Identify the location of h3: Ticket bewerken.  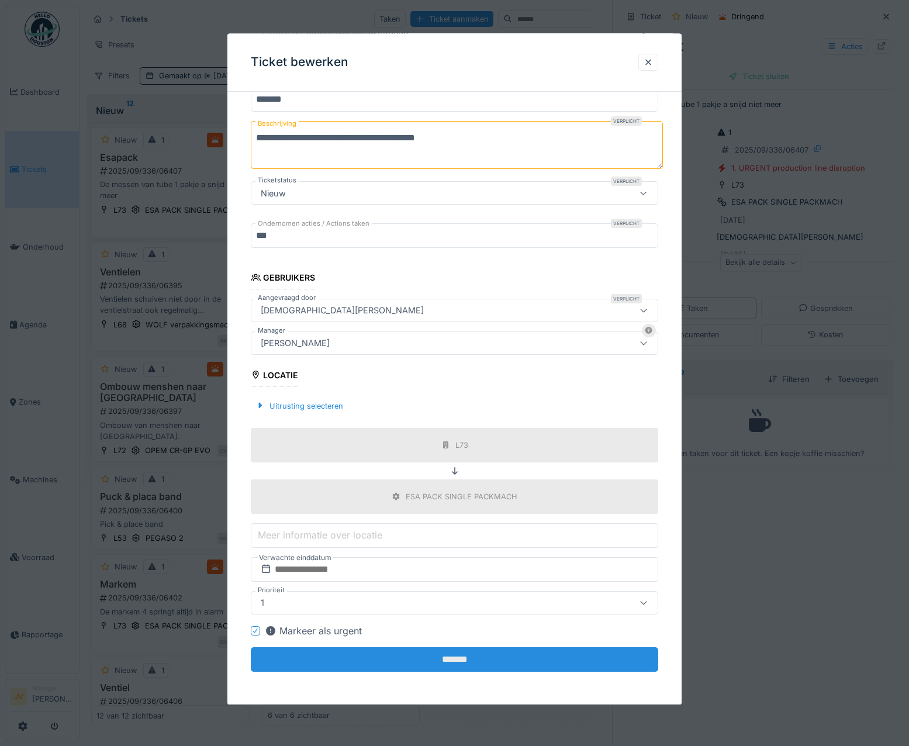
(299, 62).